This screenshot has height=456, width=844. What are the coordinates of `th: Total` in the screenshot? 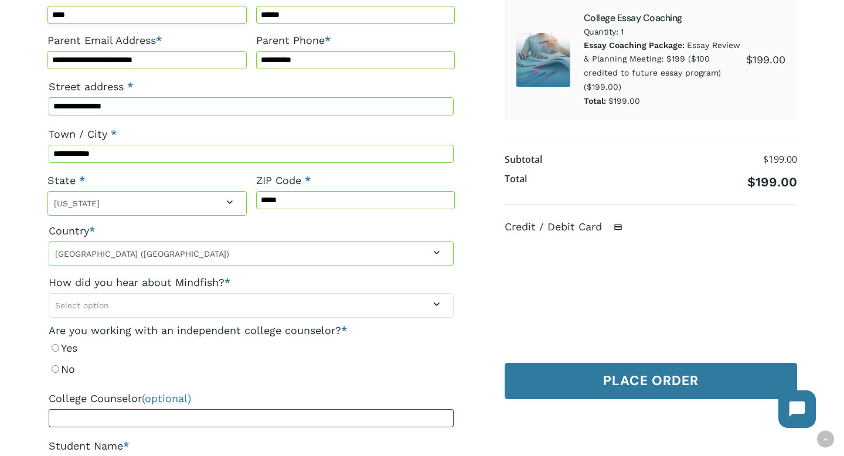 It's located at (516, 181).